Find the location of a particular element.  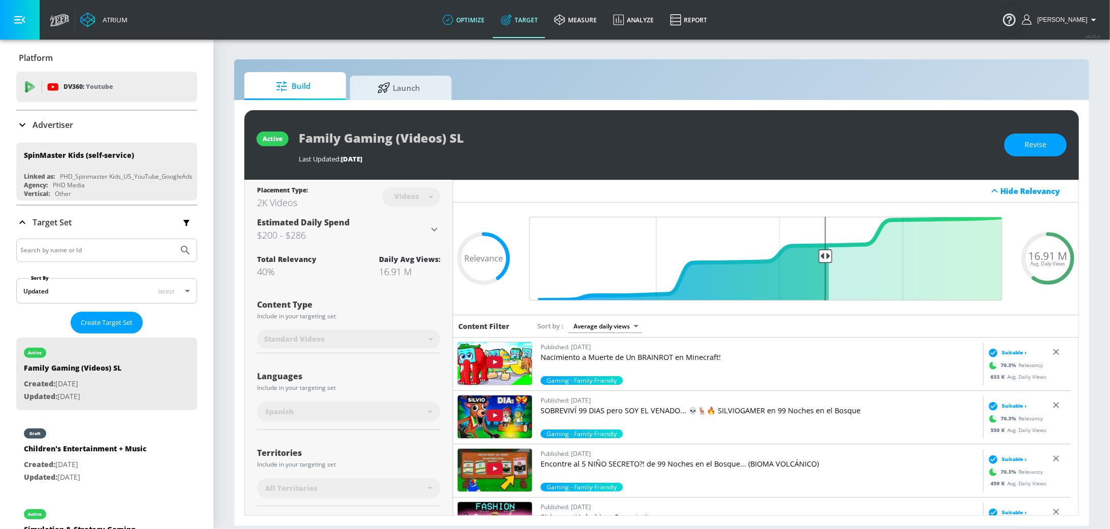

div: Placement Type: is located at coordinates (282, 191).